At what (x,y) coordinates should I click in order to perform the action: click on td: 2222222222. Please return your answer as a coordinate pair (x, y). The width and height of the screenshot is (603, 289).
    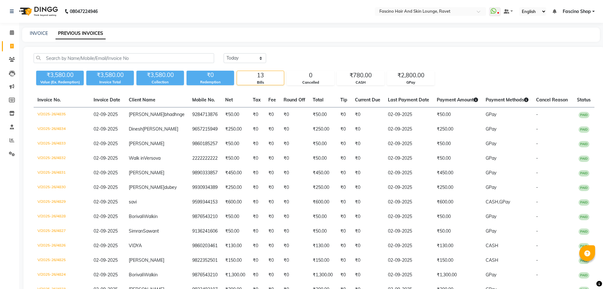
    Looking at the image, I should click on (205, 158).